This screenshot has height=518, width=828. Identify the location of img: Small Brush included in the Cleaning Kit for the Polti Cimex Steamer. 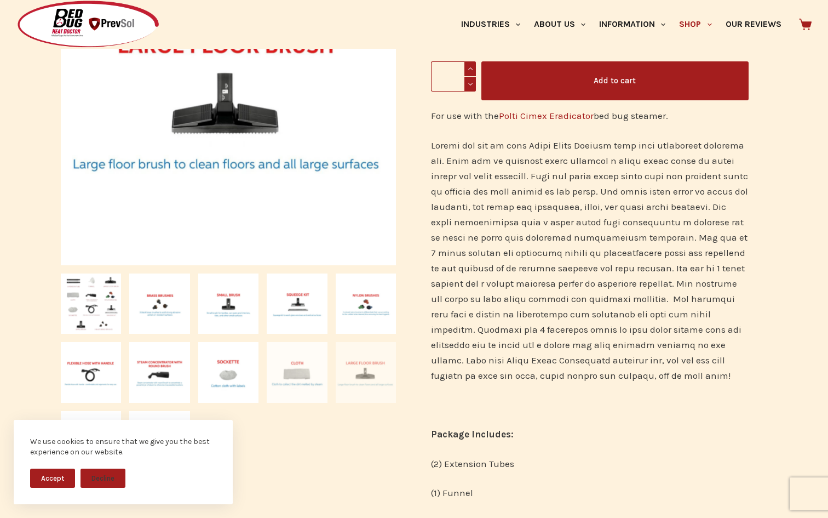
(228, 304).